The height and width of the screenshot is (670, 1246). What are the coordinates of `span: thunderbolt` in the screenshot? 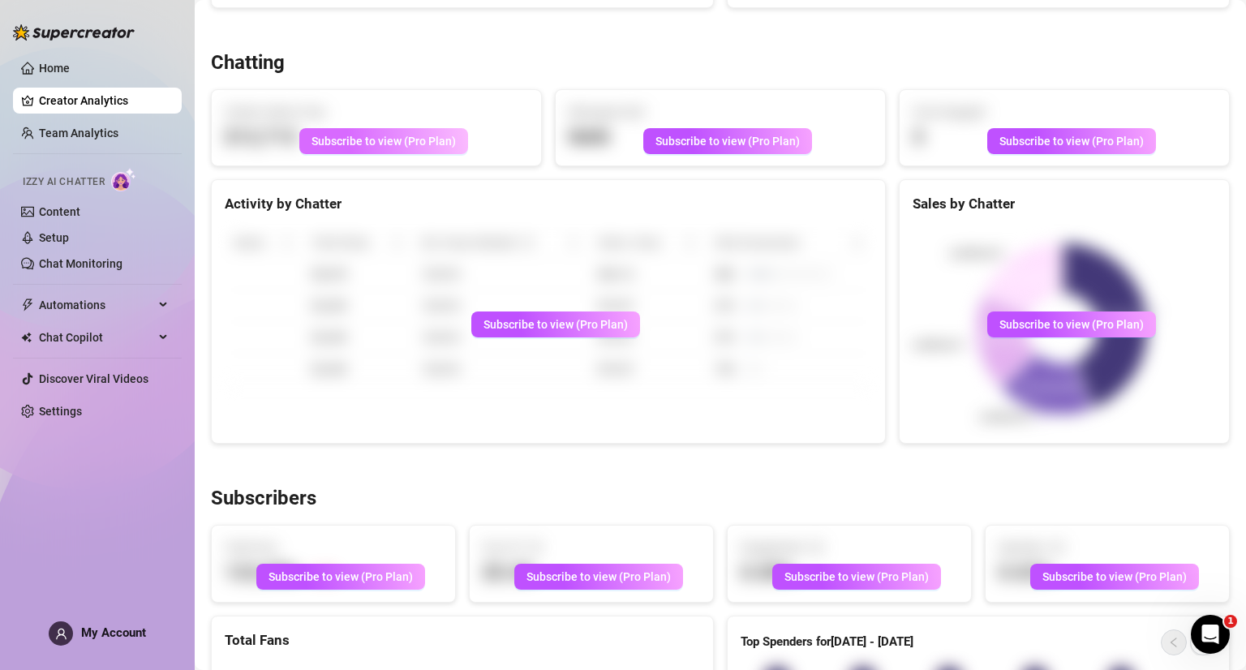 It's located at (28, 305).